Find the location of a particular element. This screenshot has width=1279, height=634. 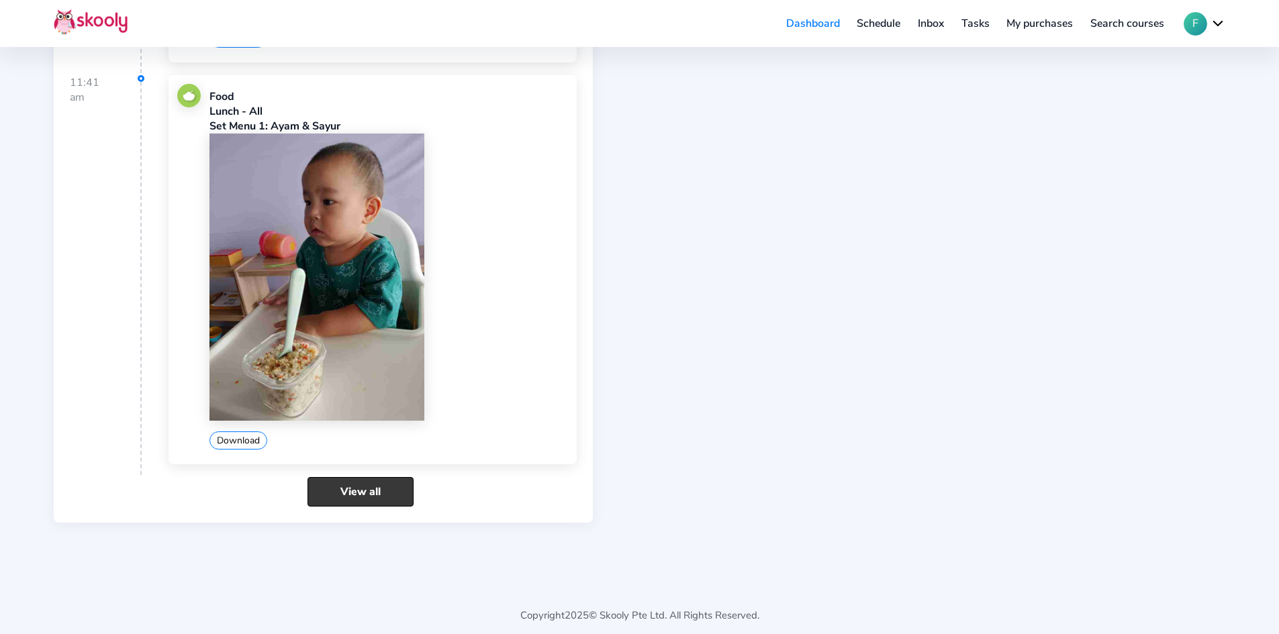

a: Download is located at coordinates (238, 440).